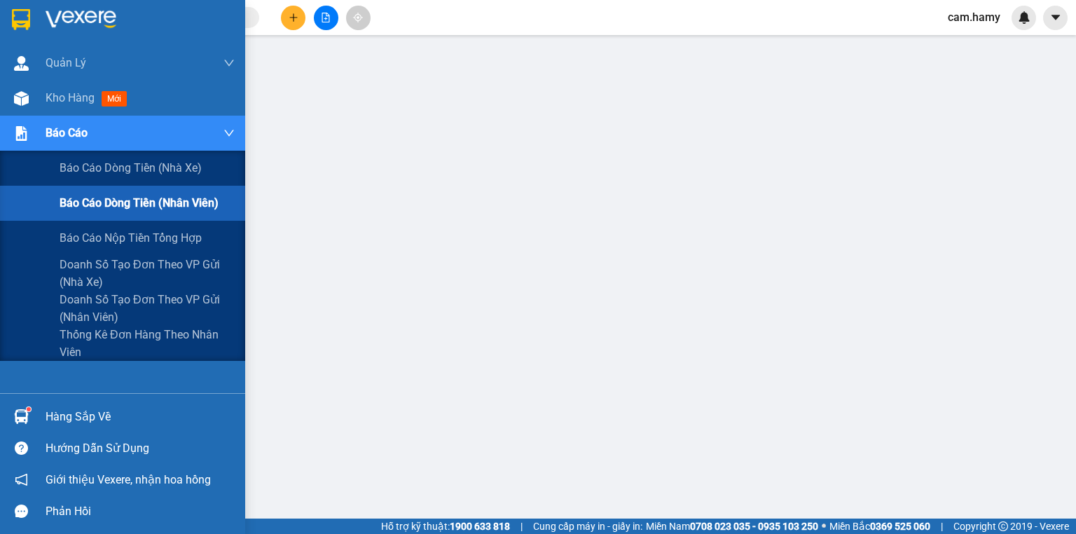  I want to click on div: Phản hồi, so click(140, 512).